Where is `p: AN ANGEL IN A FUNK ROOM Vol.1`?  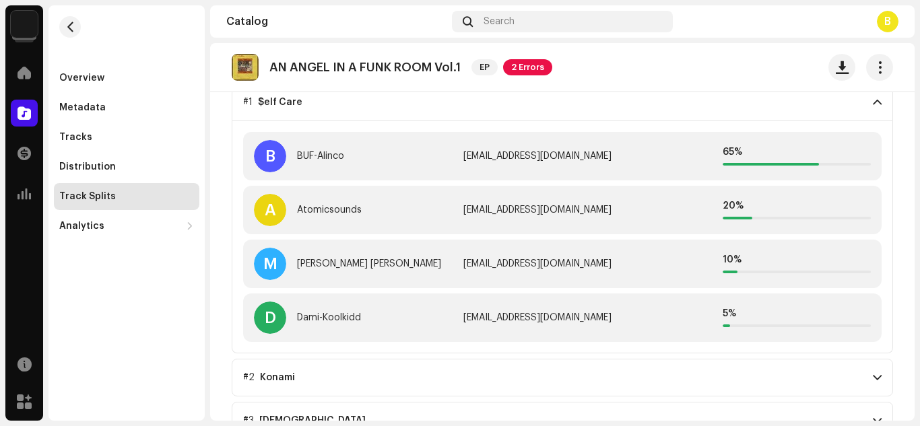 p: AN ANGEL IN A FUNK ROOM Vol.1 is located at coordinates (365, 67).